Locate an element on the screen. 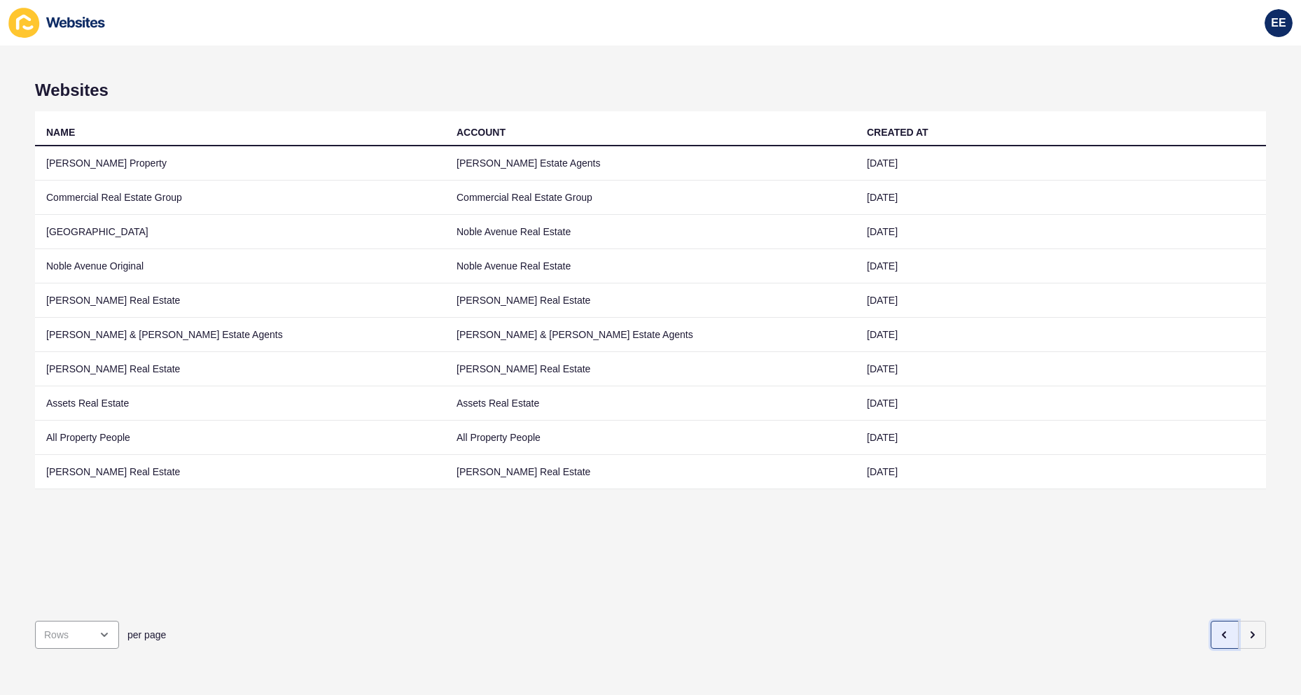  div: open menu is located at coordinates (77, 635).